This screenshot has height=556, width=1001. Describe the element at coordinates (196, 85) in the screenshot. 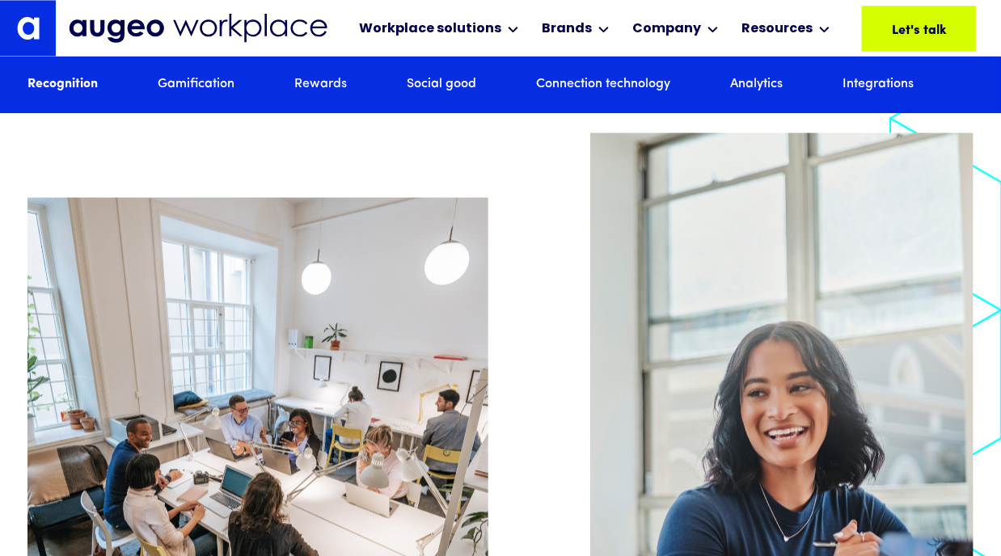

I see `a: Gamification` at that location.